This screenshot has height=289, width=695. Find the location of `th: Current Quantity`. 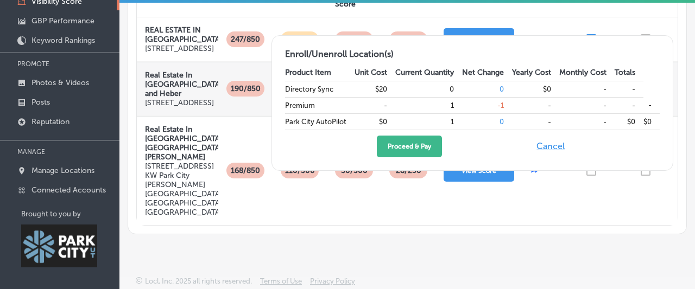

th: Current Quantity is located at coordinates (429, 73).